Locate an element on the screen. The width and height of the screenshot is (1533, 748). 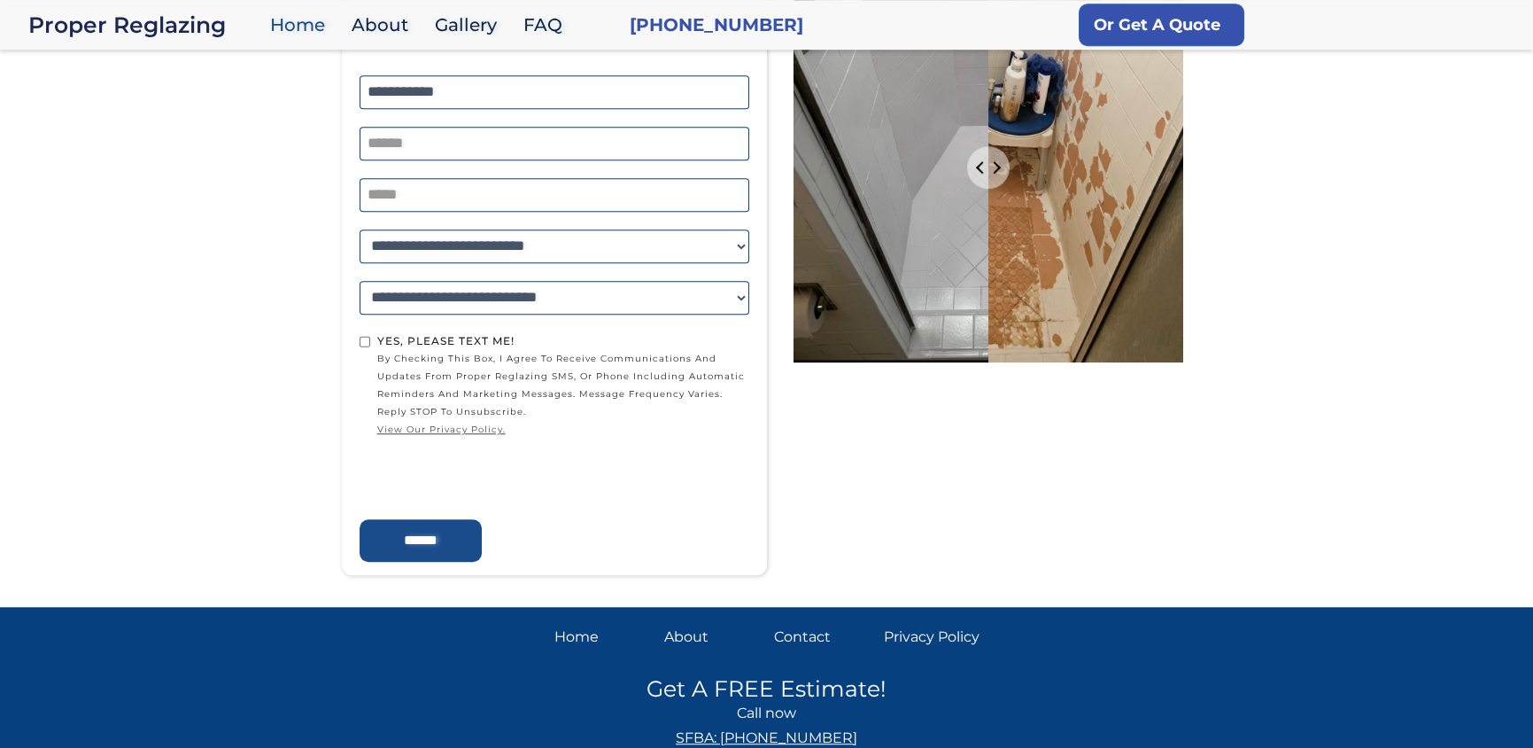
a: Or Get A Quote is located at coordinates (1161, 25).